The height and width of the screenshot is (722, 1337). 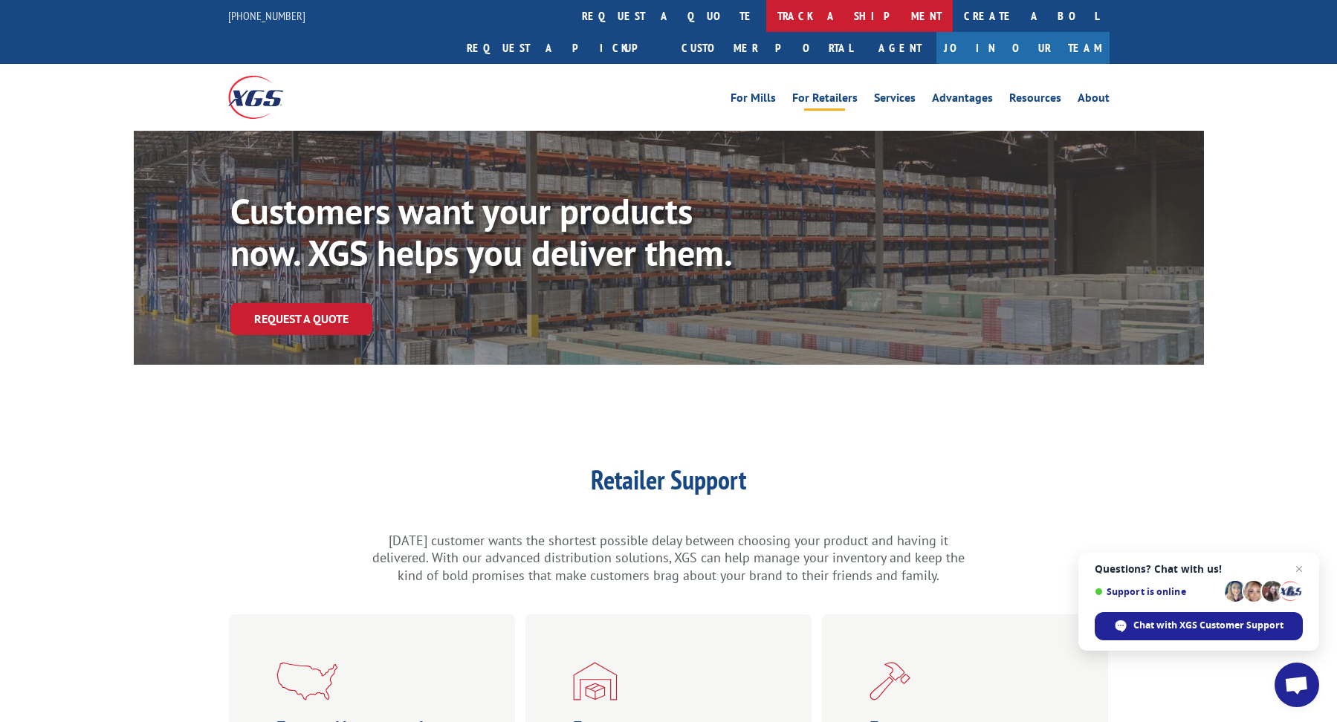 I want to click on p: Customers want your products now. XGS helps you deliver them., so click(x=496, y=232).